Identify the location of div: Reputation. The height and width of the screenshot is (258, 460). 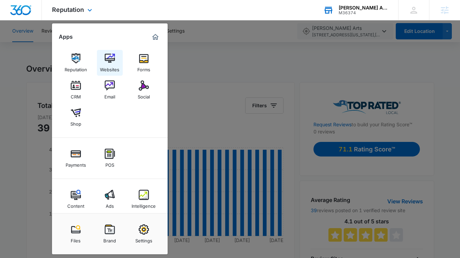
(76, 68).